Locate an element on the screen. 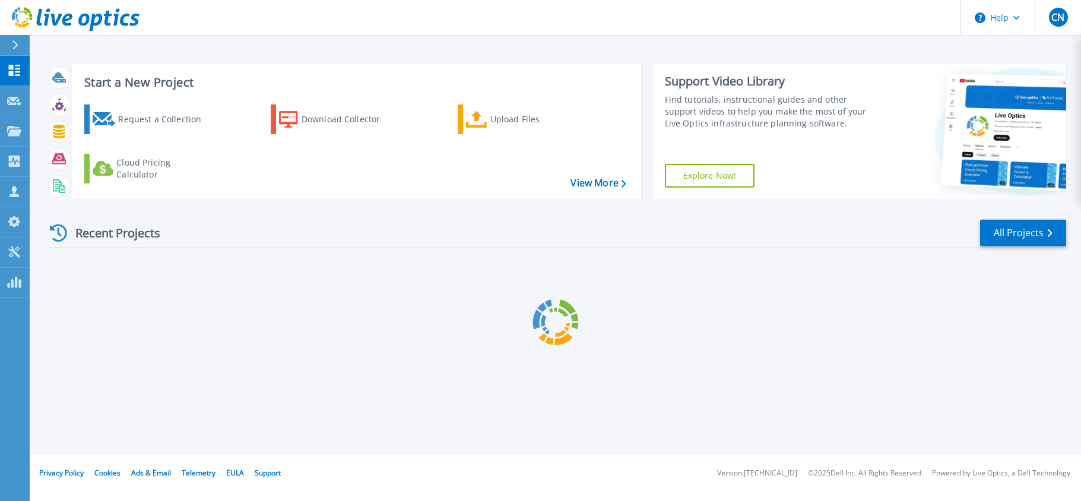 Image resolution: width=1081 pixels, height=501 pixels. a: Cloud Pricing Calculator is located at coordinates (150, 169).